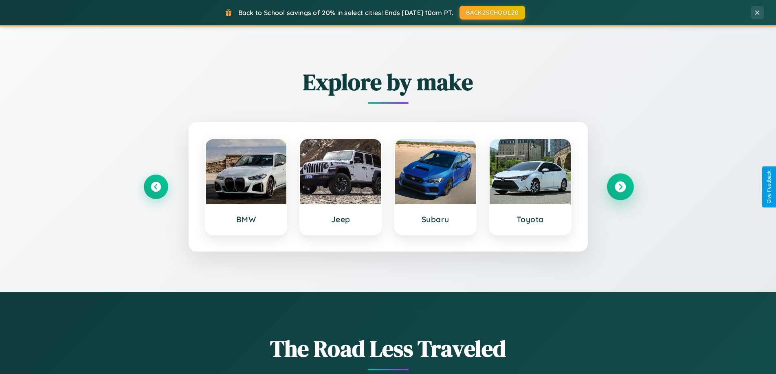 This screenshot has width=776, height=374. I want to click on button: BACK2SCHOOL20, so click(492, 13).